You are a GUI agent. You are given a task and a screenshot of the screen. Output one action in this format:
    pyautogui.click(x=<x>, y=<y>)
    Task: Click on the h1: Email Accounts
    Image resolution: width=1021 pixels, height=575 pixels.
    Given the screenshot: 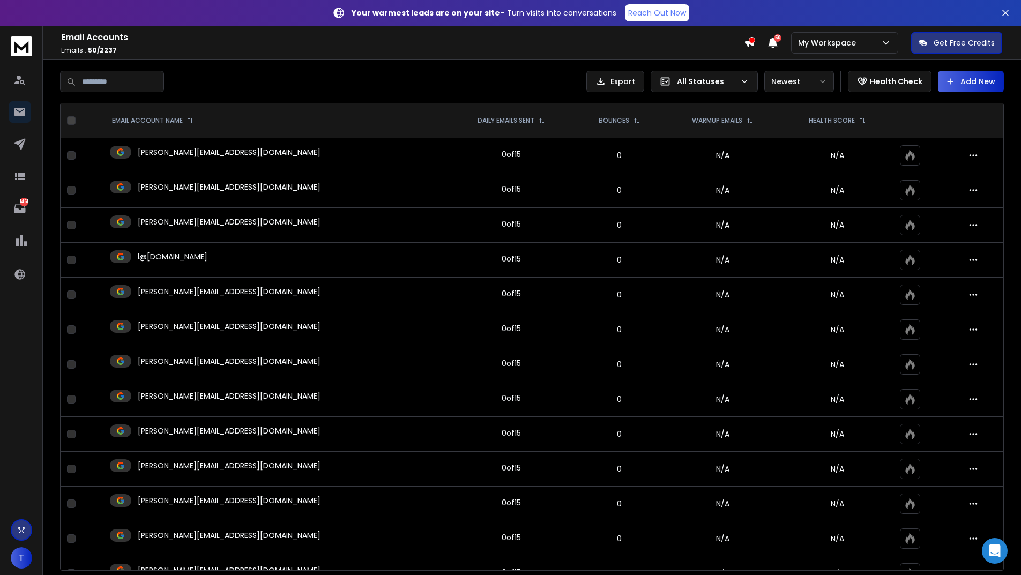 What is the action you would take?
    pyautogui.click(x=403, y=38)
    